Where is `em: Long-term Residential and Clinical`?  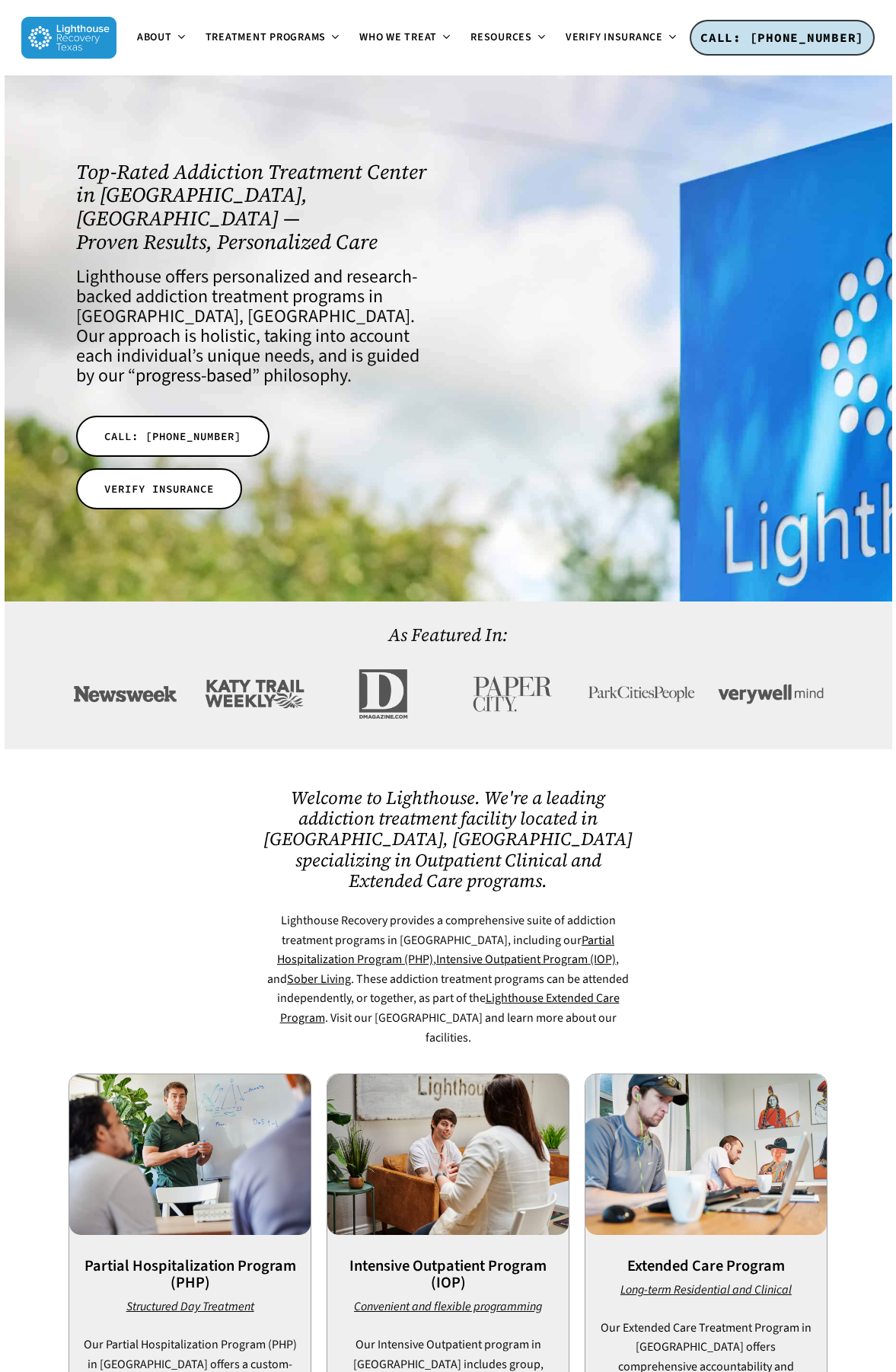 em: Long-term Residential and Clinical is located at coordinates (706, 1289).